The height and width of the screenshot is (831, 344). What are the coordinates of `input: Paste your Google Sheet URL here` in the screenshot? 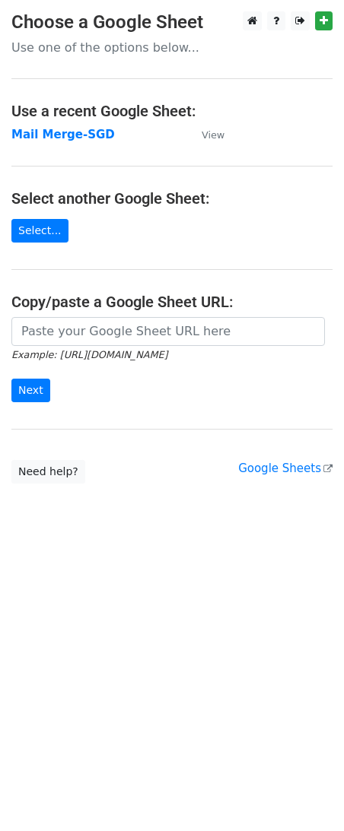 It's located at (168, 332).